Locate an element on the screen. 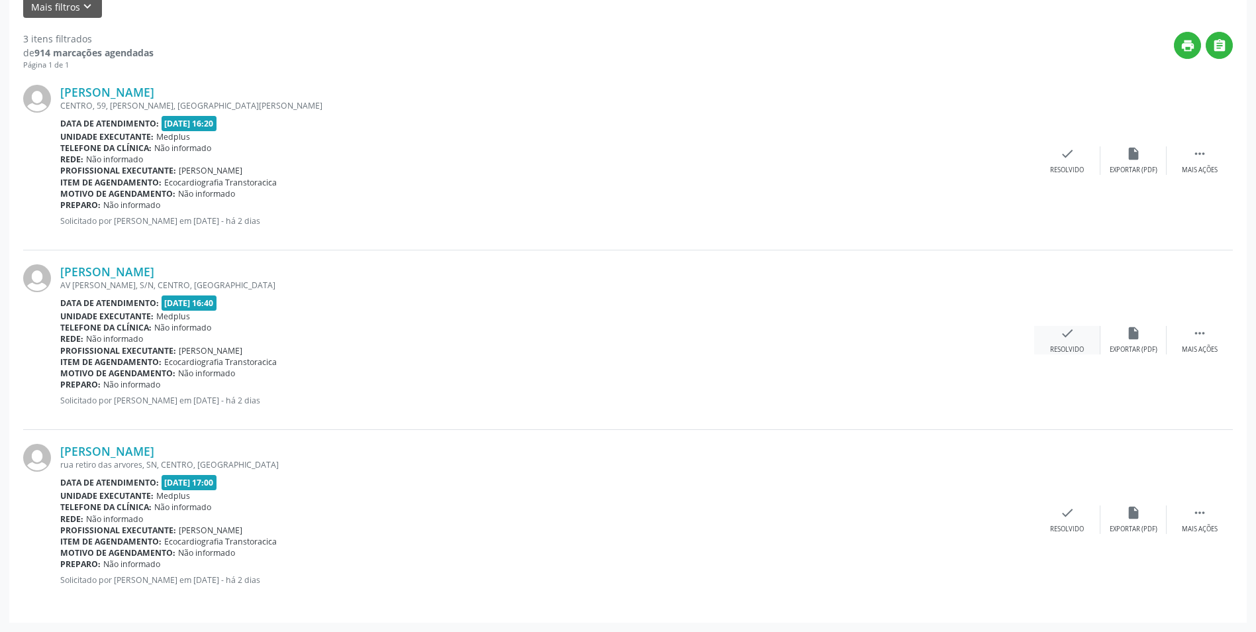 The image size is (1256, 632). div: Página 1 de 1 is located at coordinates (88, 65).